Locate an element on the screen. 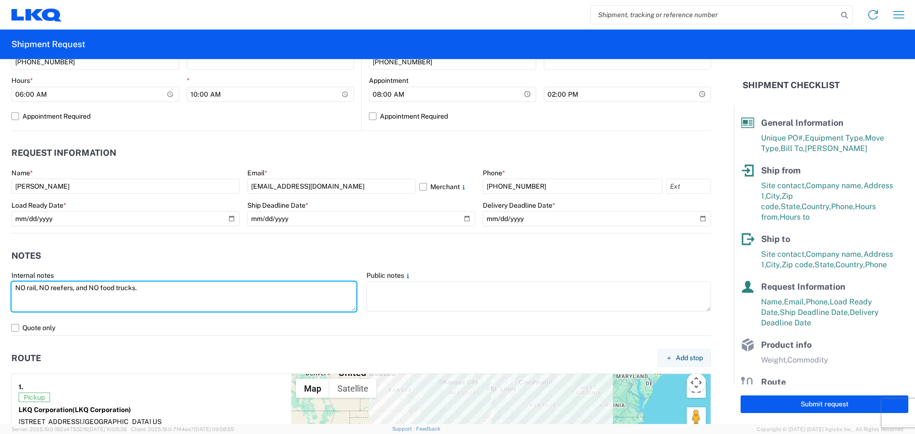 The height and width of the screenshot is (434, 915). h2: Route is located at coordinates (26, 359).